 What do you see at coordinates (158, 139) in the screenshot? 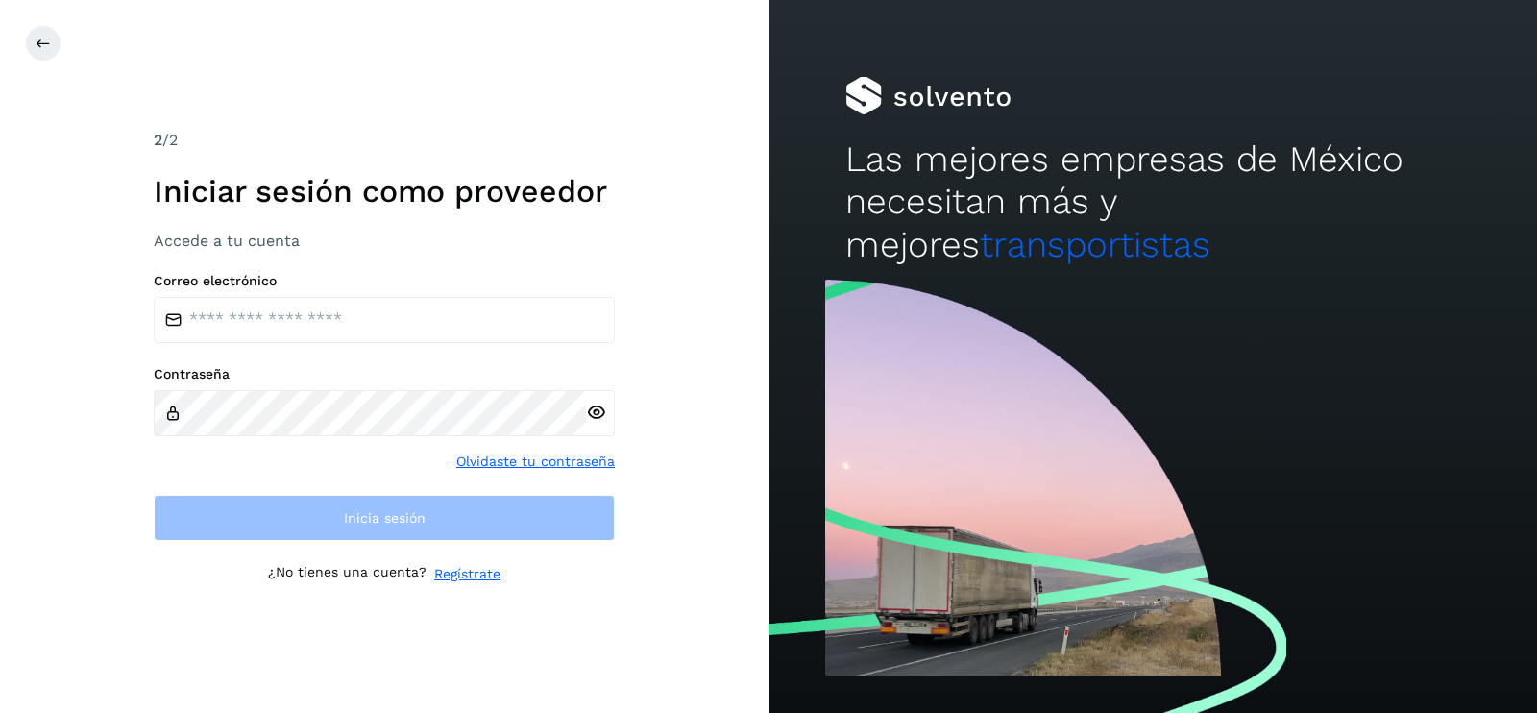
I see `span: 2` at bounding box center [158, 139].